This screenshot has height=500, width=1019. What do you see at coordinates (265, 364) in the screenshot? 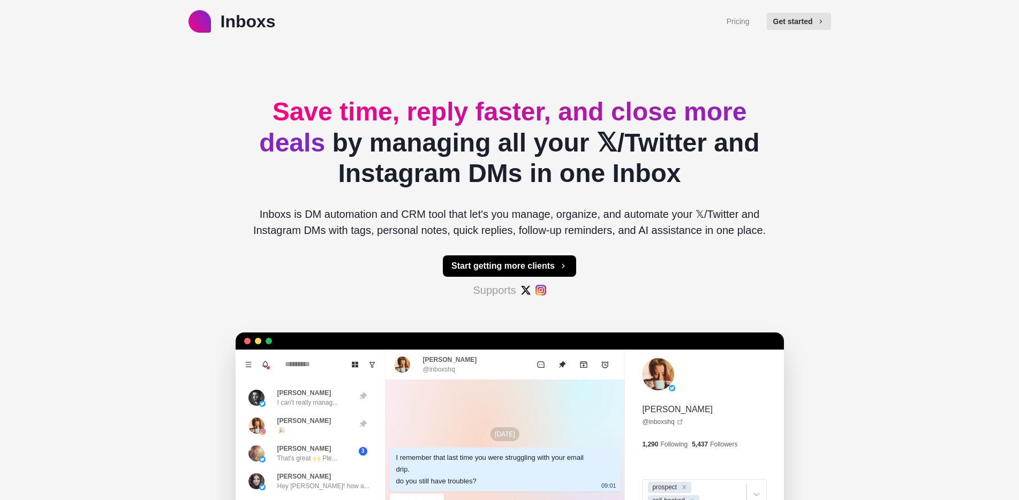
I see `button: Notifications` at bounding box center [265, 364].